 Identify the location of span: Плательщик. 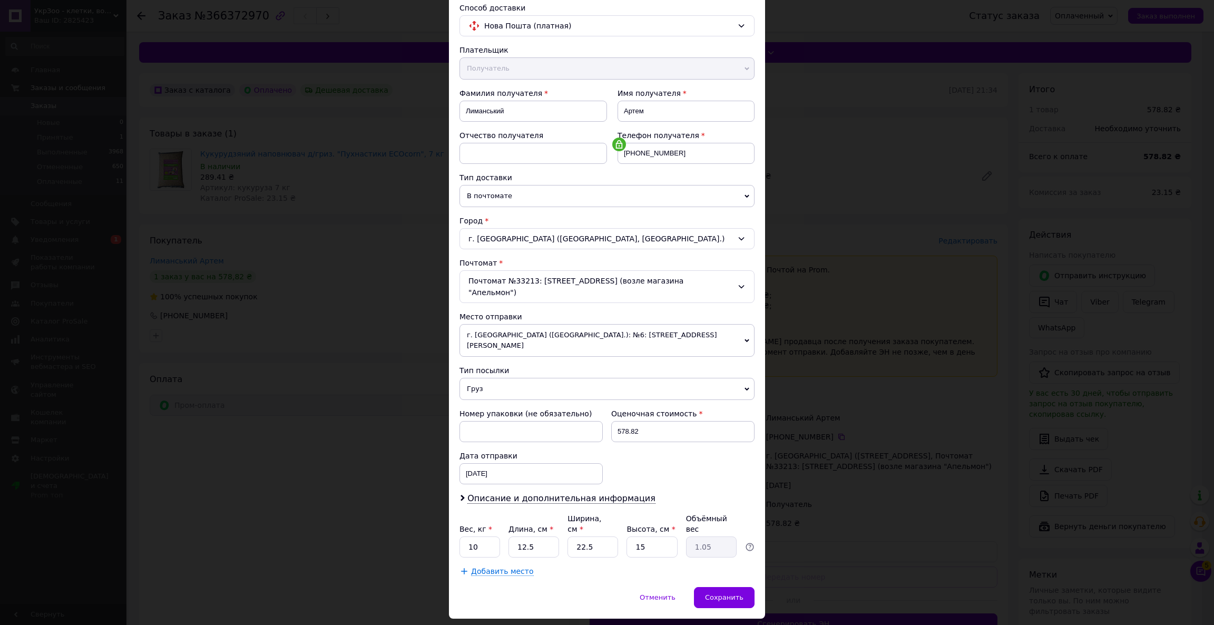
(484, 50).